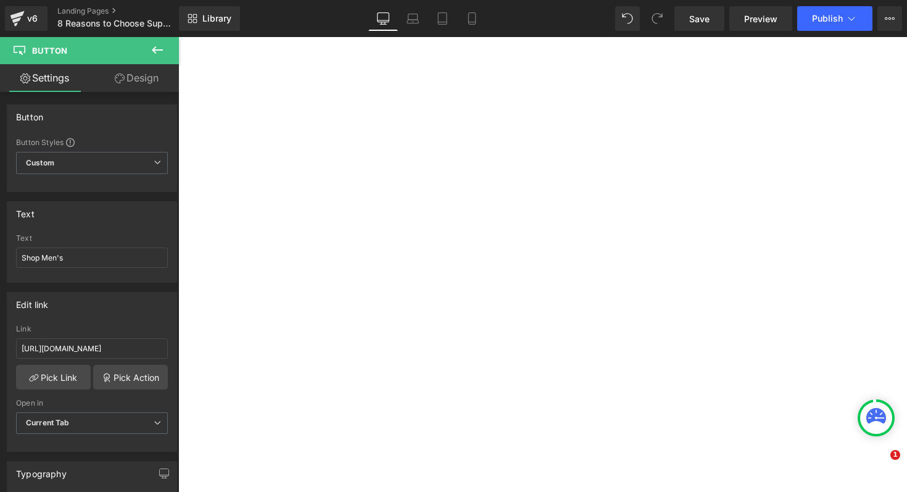 This screenshot has width=907, height=492. I want to click on div: Link, so click(92, 329).